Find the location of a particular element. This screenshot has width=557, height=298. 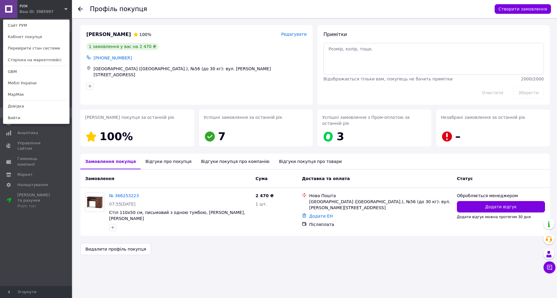

span: Успішні замовлення з Пром-оплатою за останній рік is located at coordinates (366, 120).